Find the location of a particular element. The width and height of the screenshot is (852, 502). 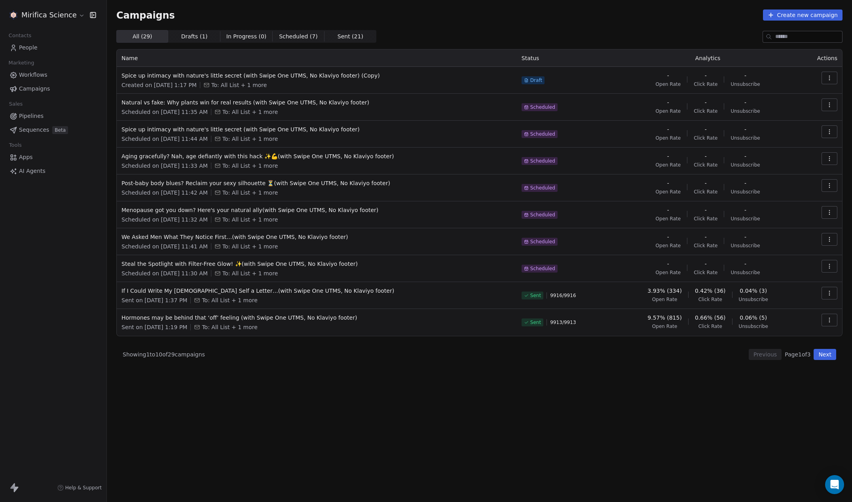

span: Post-baby body blues? Reclaim your sexy silhouette ⏳(with Swipe One UTMS, No Klaviyo footer) is located at coordinates (317, 183).